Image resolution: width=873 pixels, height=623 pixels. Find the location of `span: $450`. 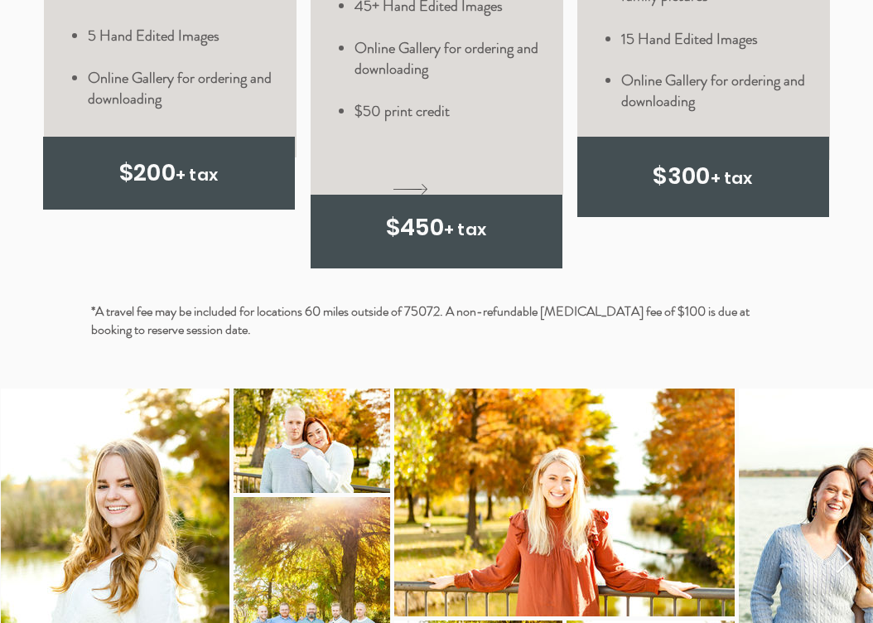

span: $450 is located at coordinates (415, 227).